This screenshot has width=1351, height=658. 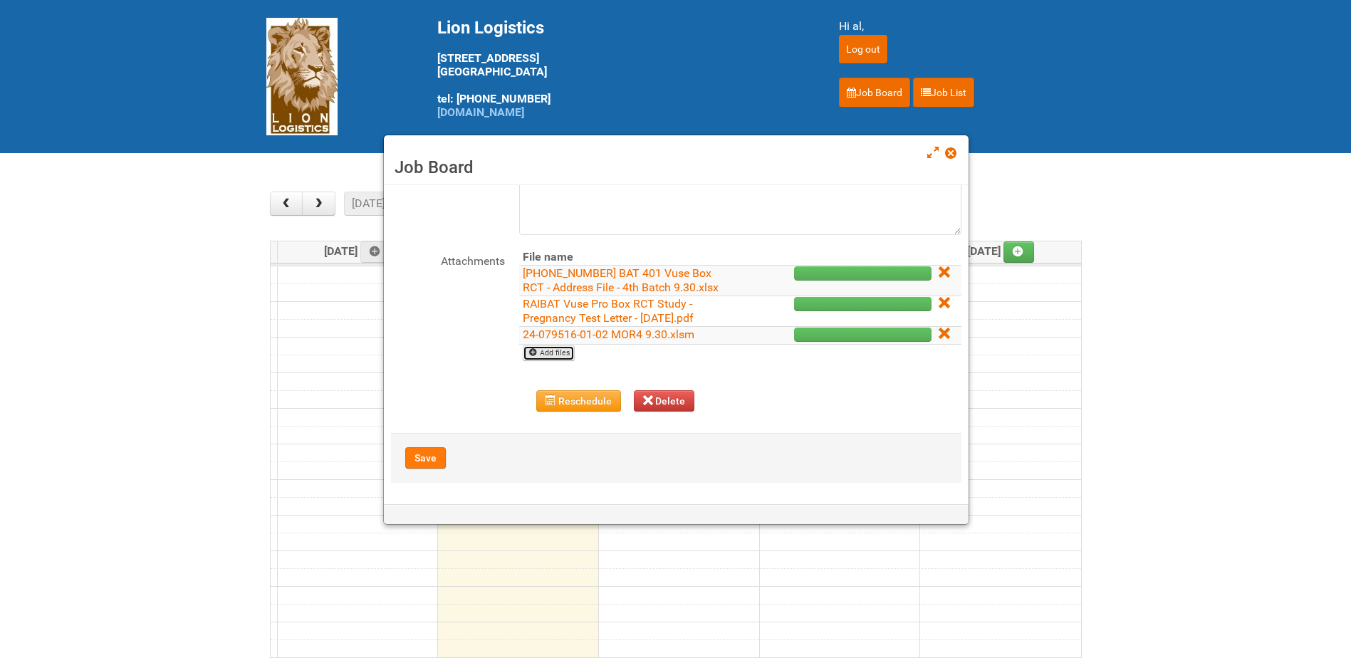 What do you see at coordinates (608, 334) in the screenshot?
I see `a: 24-079516-01-02 MOR4 9.30.xlsm` at bounding box center [608, 334].